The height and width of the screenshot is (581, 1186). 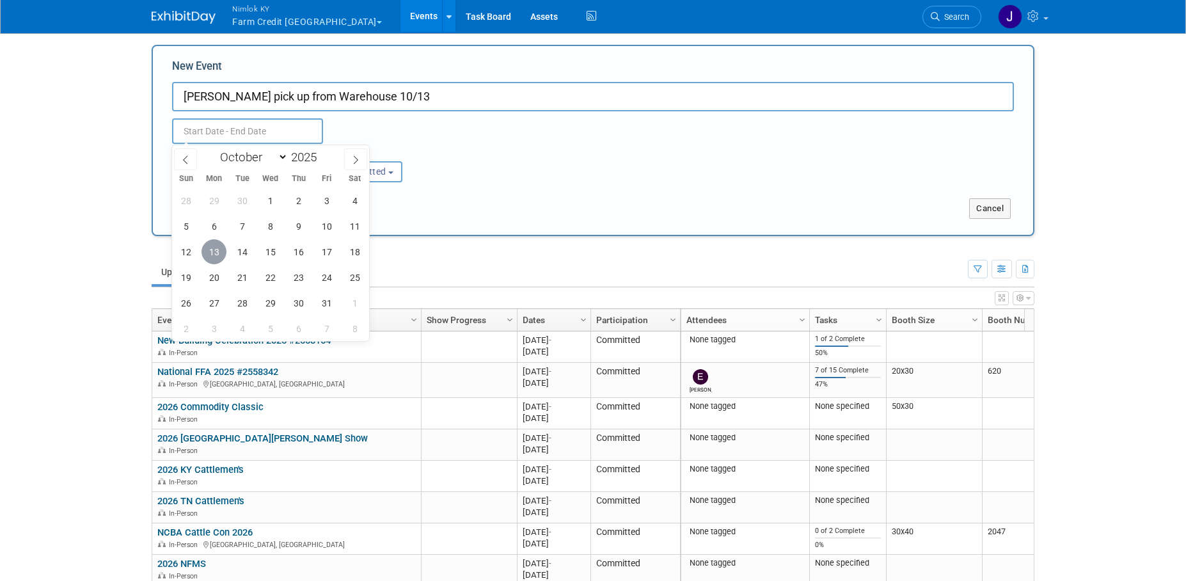 I want to click on span: October 18, 2025, so click(x=354, y=251).